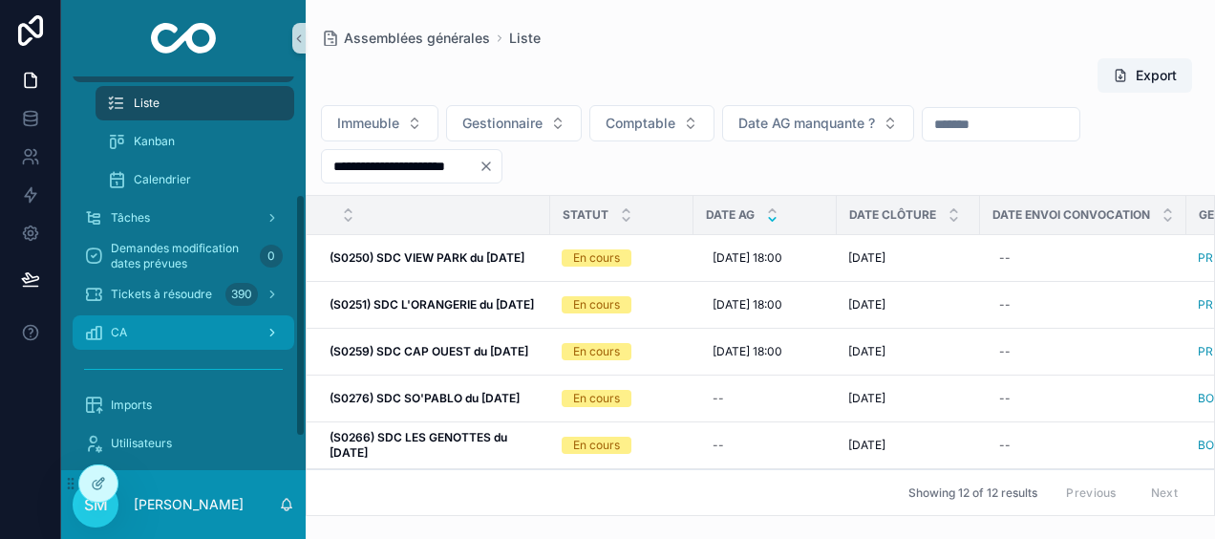 The image size is (1215, 539). What do you see at coordinates (1144, 75) in the screenshot?
I see `button: Export` at bounding box center [1144, 75].